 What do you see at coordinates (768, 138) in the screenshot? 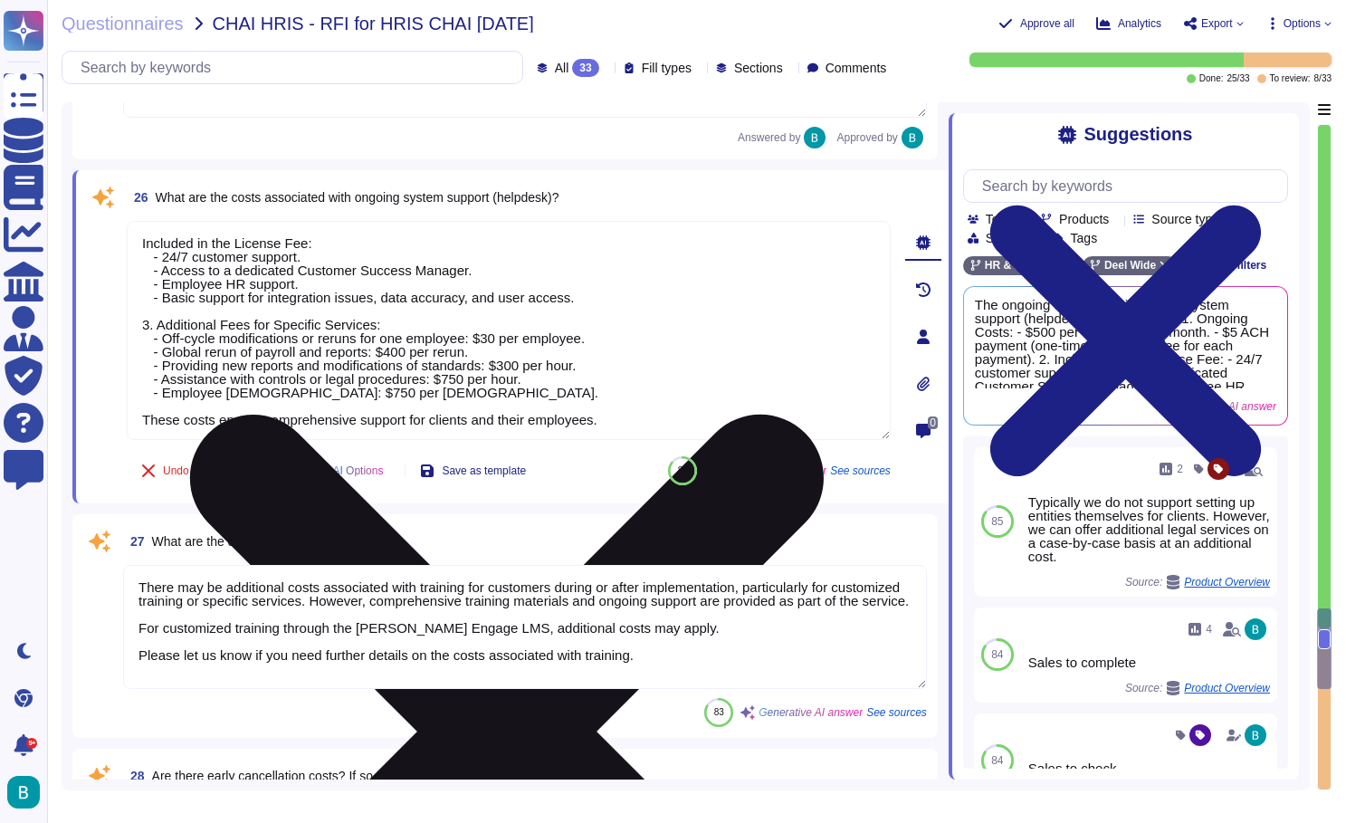
I see `span: Answered by` at bounding box center [768, 138].